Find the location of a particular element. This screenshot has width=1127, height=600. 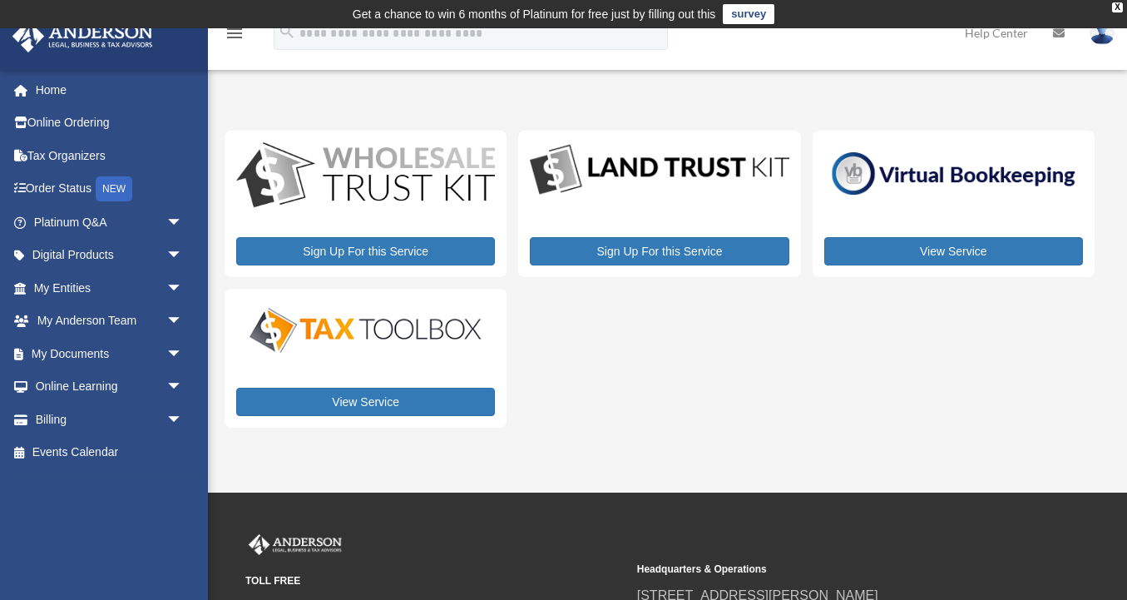

img: User Pic is located at coordinates (1102, 32).